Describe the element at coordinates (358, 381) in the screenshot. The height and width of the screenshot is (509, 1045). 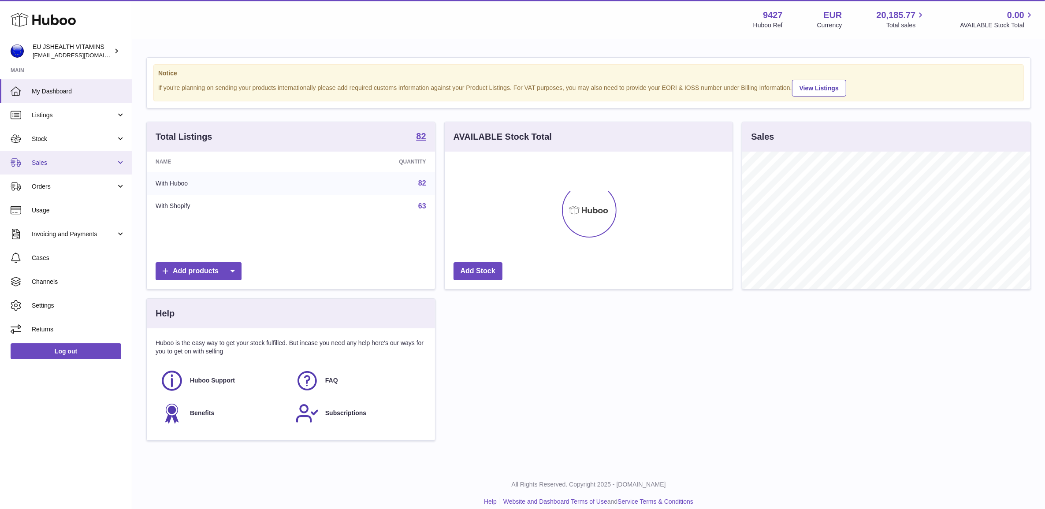
I see `a: FAQ` at that location.